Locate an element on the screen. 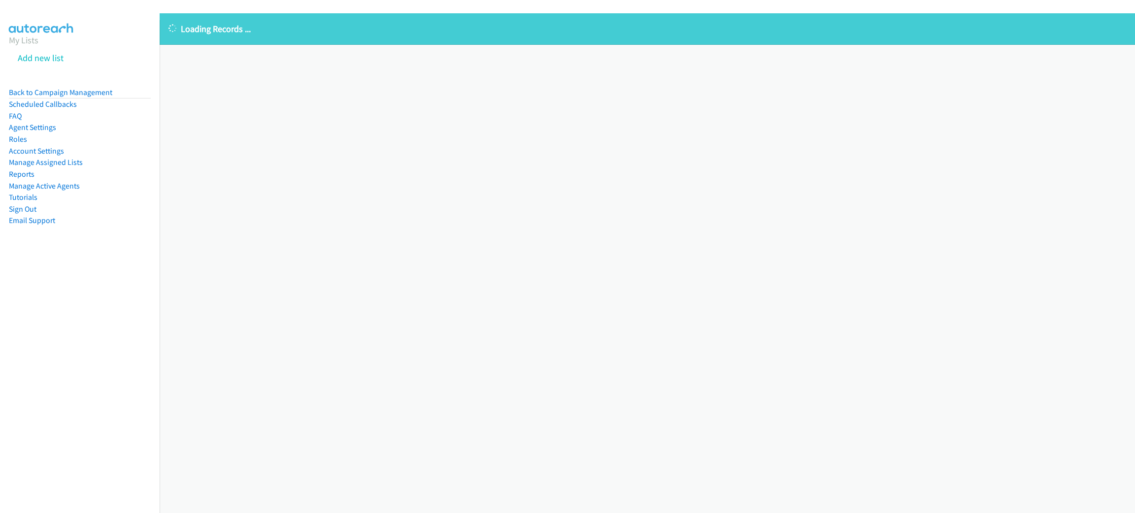  p: Loading Records ... is located at coordinates (647, 29).